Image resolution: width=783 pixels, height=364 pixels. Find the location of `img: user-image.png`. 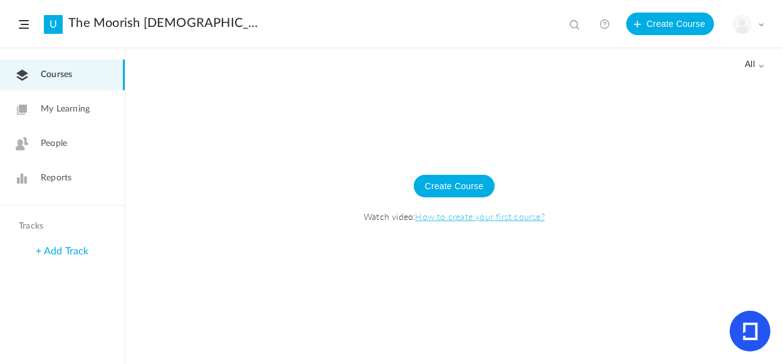

img: user-image.png is located at coordinates (742, 24).